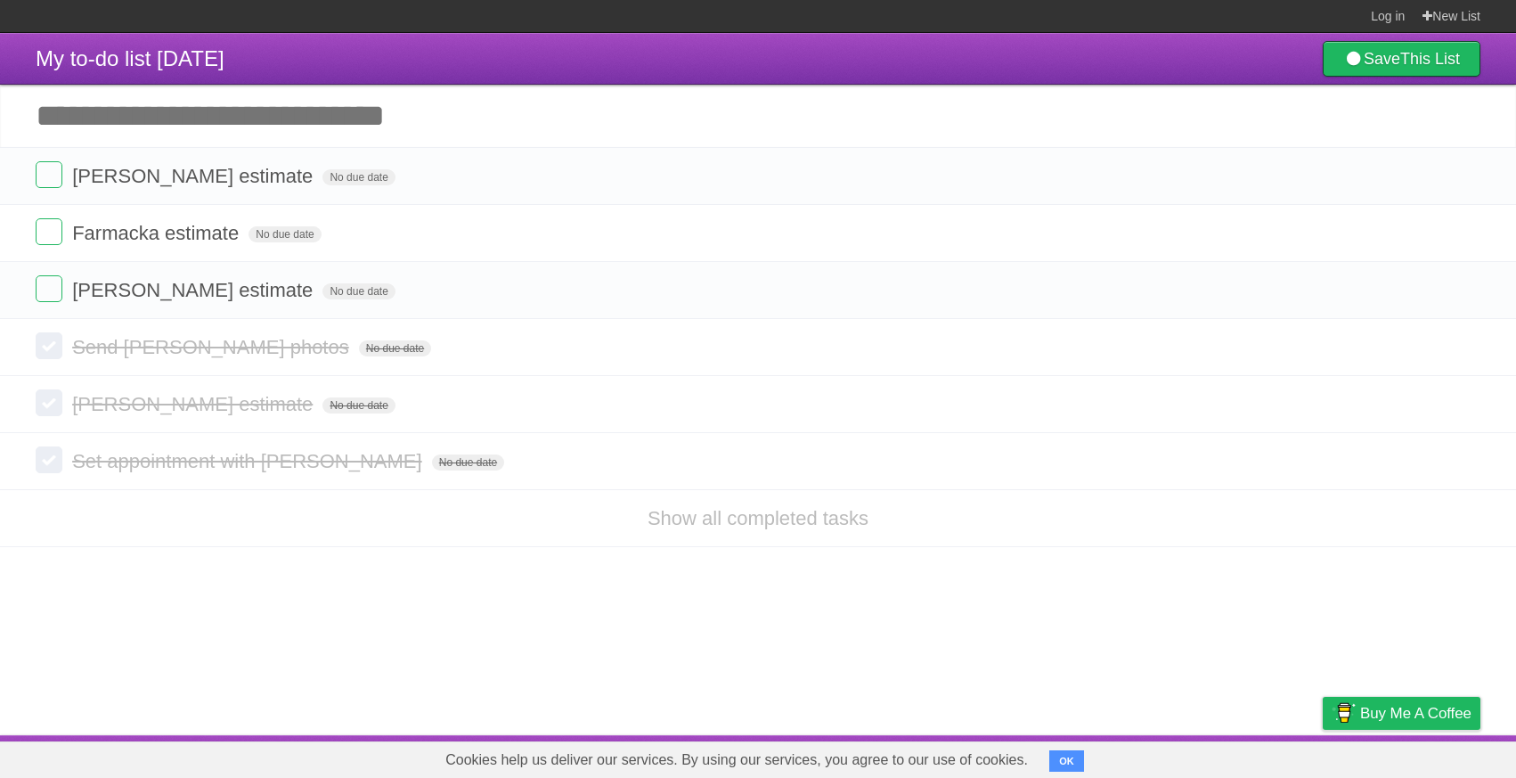 This screenshot has height=778, width=1516. I want to click on span: Farmacka estimate, so click(158, 233).